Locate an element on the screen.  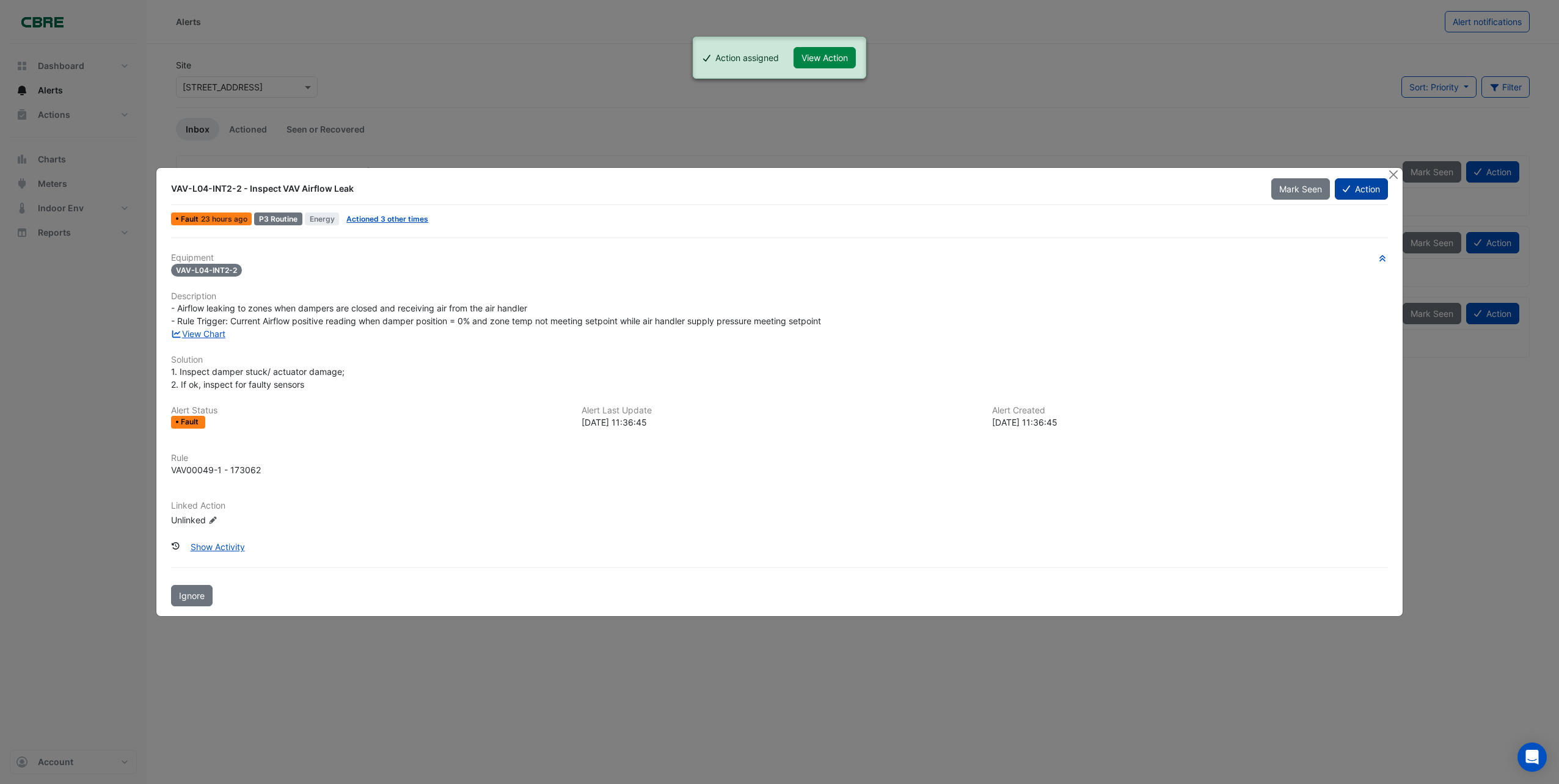
span: Mon 22-Sep-2025 11:36 AEST is located at coordinates (224, 219).